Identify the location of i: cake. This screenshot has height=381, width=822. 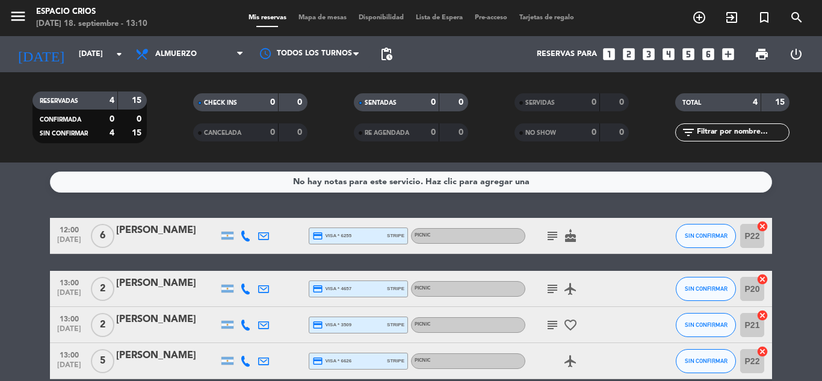
(570, 236).